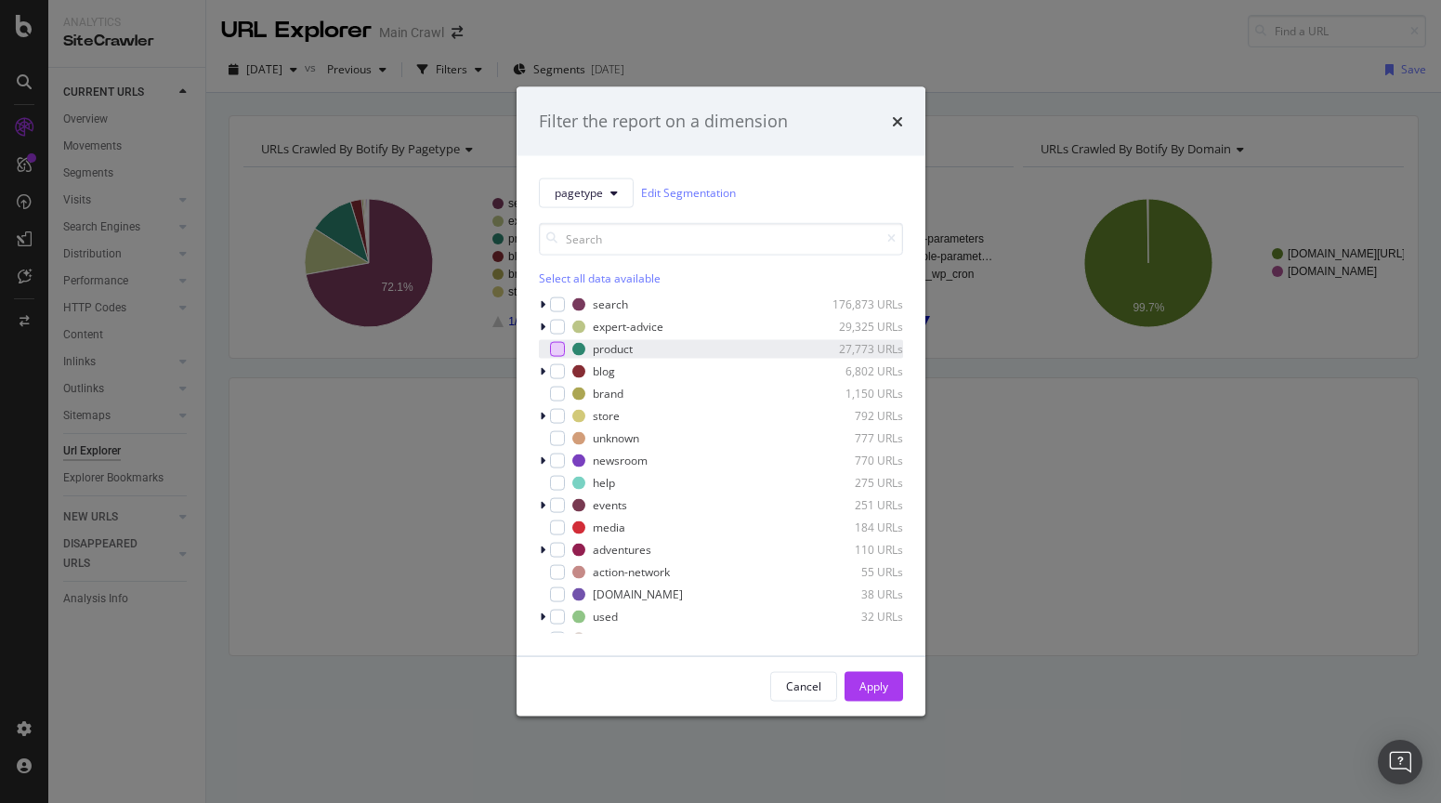 This screenshot has width=1441, height=803. Describe the element at coordinates (873, 686) in the screenshot. I see `div: Apply` at that location.